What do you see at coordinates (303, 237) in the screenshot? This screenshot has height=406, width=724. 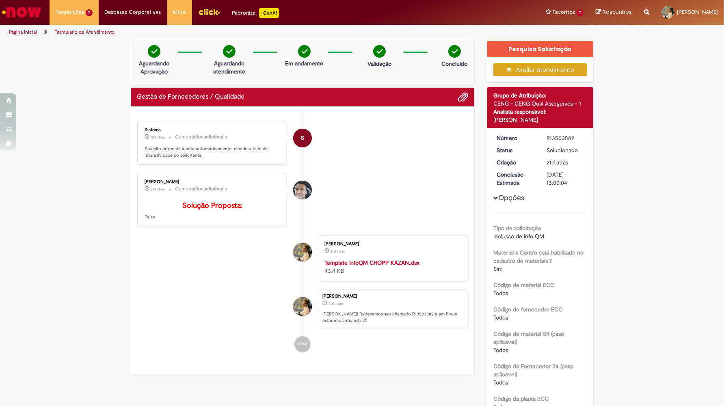 I see `ul: Histórico de tíquete` at bounding box center [303, 237].